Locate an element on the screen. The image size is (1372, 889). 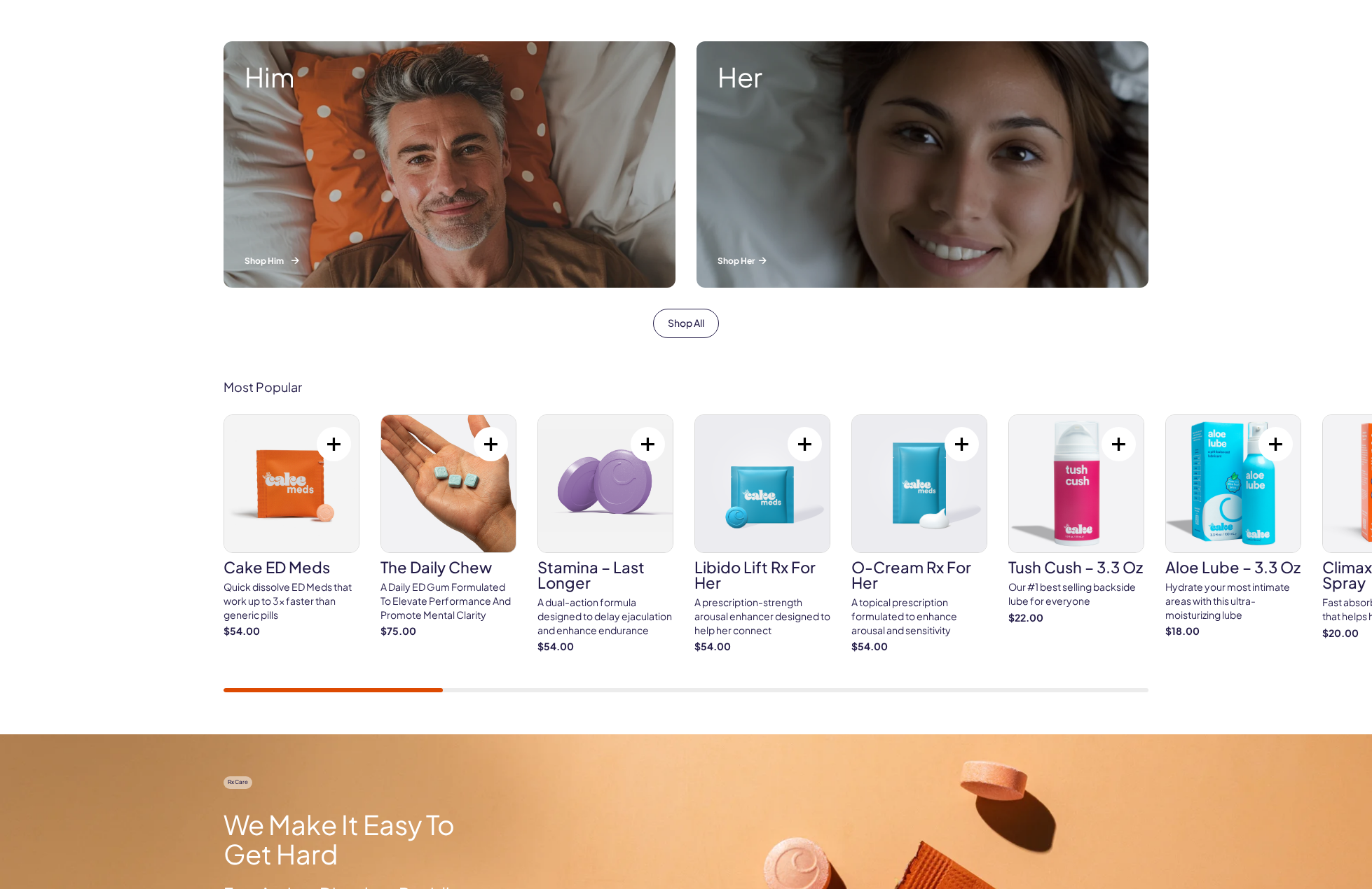
img: O-Cream Rx for Her is located at coordinates (919, 484).